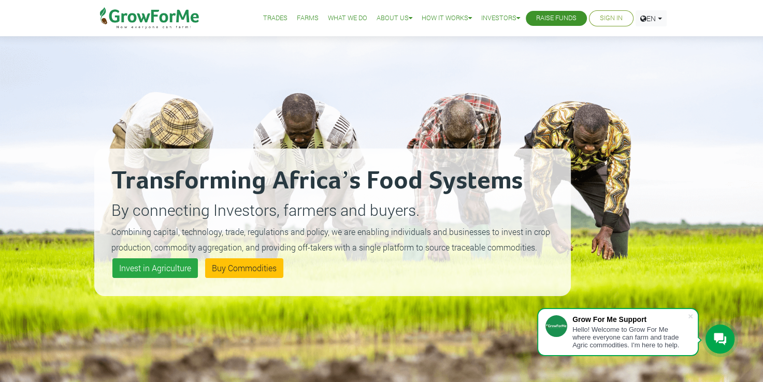 This screenshot has width=763, height=382. I want to click on a: Farms, so click(308, 18).